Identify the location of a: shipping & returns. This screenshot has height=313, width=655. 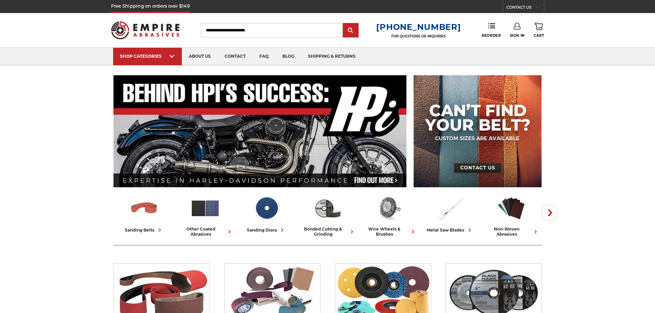
(332, 56).